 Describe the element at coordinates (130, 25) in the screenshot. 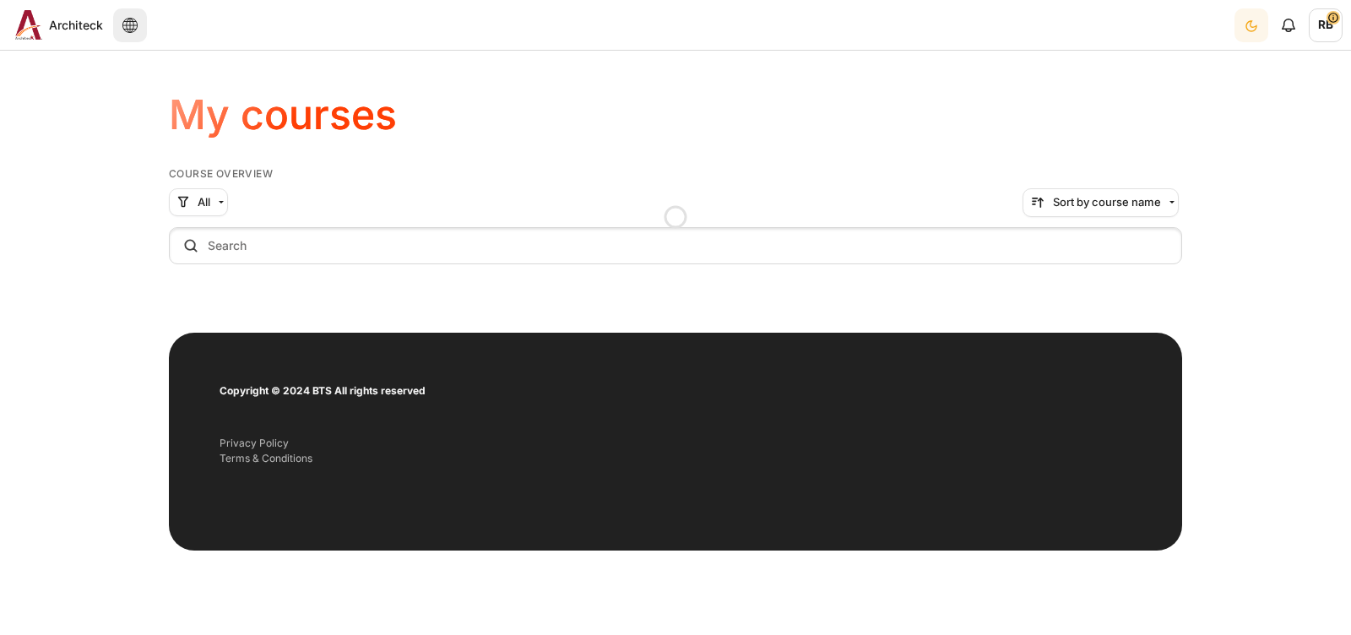

I see `button: Languages` at that location.